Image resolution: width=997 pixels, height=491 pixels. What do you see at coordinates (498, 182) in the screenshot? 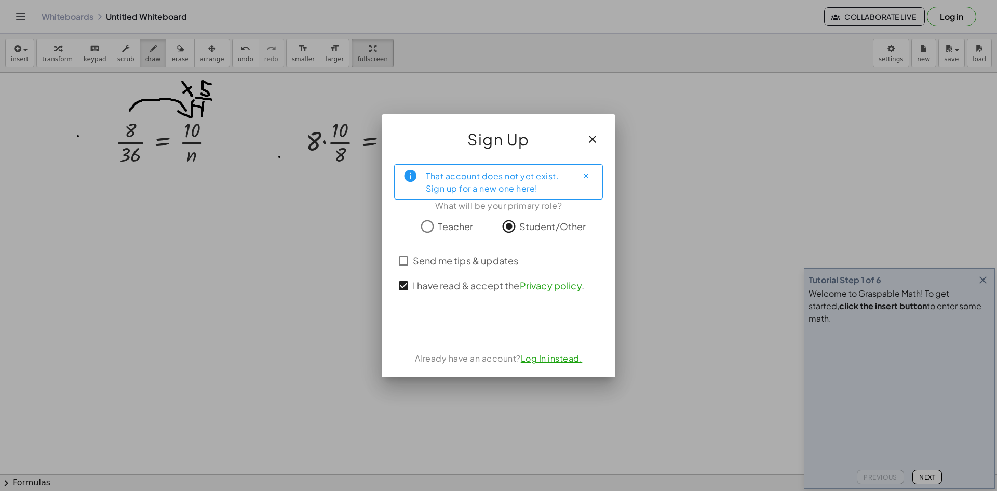
I see `div: That account does not yet exist. Sign up for a new one here!` at bounding box center [498, 182].